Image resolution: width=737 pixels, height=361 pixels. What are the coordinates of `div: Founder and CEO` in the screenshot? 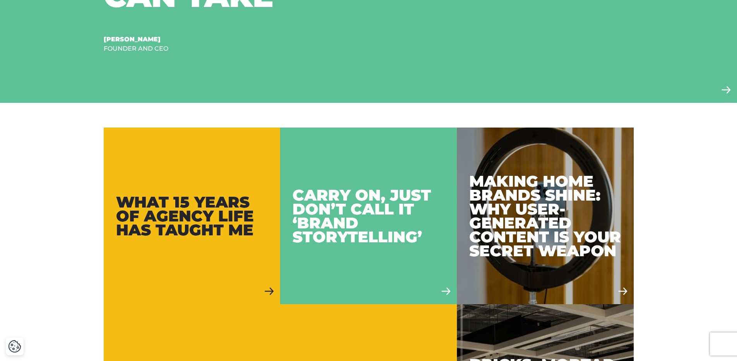 It's located at (233, 49).